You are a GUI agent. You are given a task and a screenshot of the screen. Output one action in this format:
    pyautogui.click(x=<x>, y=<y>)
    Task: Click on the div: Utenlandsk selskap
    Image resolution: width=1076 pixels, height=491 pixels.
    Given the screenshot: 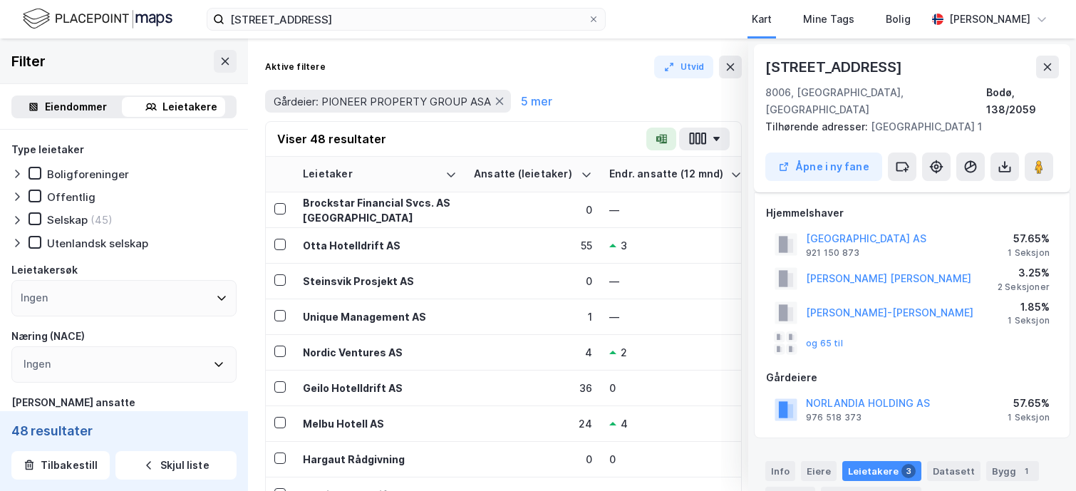 What is the action you would take?
    pyautogui.click(x=98, y=243)
    